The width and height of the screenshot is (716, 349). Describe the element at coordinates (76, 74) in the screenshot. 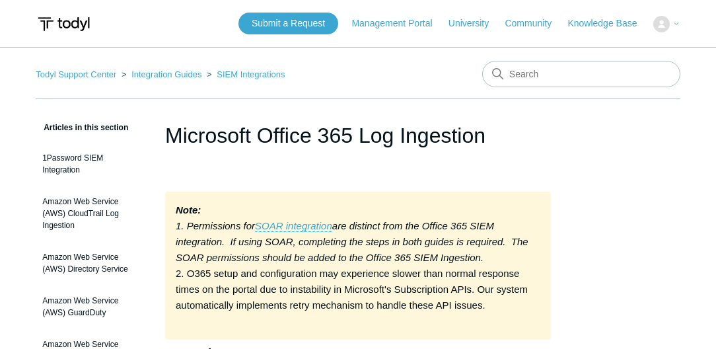

I see `a: Todyl Support Center` at that location.